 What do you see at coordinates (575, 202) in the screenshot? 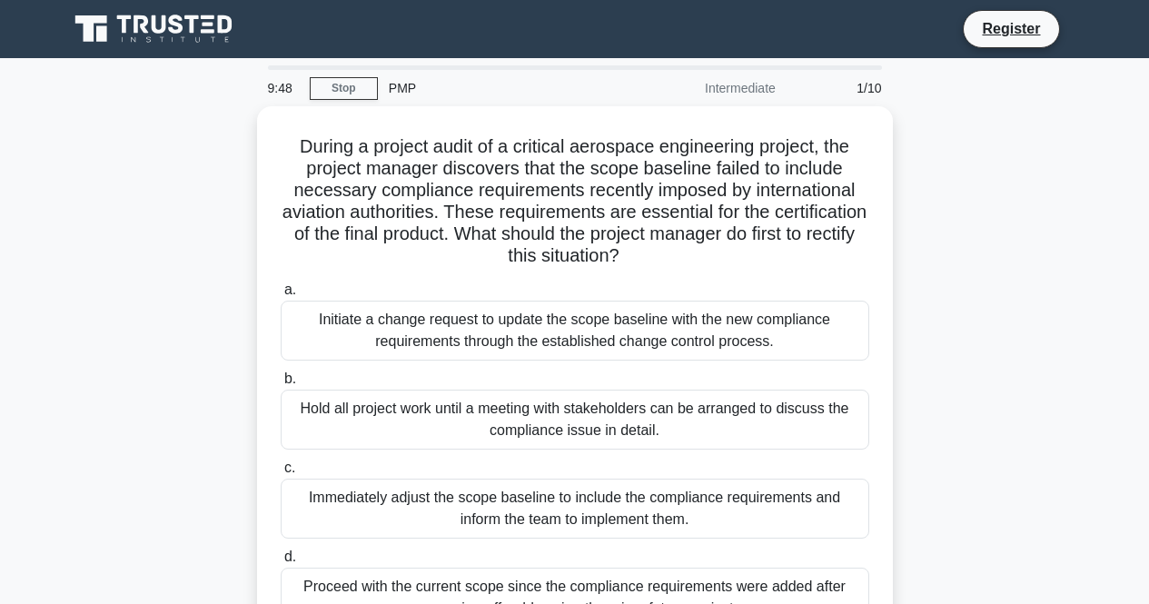
I see `h5: During a project audit of a critical aerospace engineering project, the project manager discovers...` at bounding box center [575, 202].